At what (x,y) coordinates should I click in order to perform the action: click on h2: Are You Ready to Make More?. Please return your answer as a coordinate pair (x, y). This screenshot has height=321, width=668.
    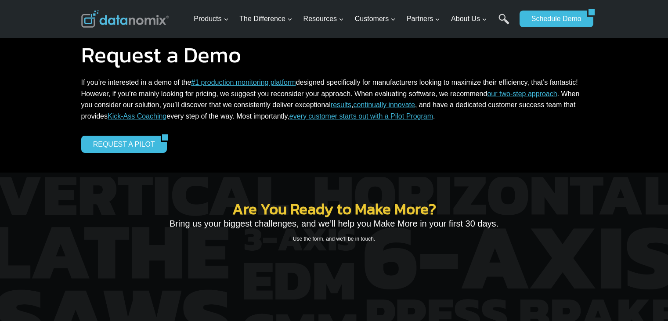
    Looking at the image, I should click on (334, 209).